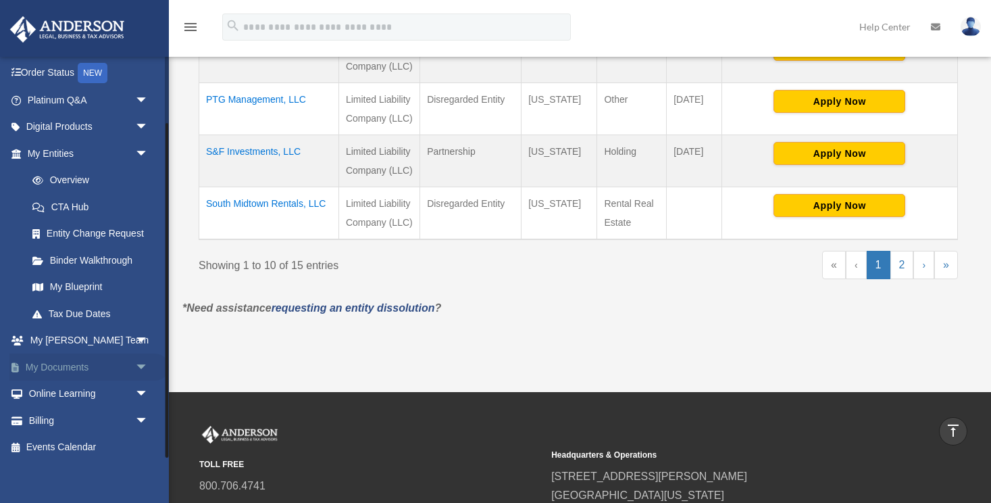  What do you see at coordinates (878, 265) in the screenshot?
I see `a: 1` at bounding box center [878, 265].